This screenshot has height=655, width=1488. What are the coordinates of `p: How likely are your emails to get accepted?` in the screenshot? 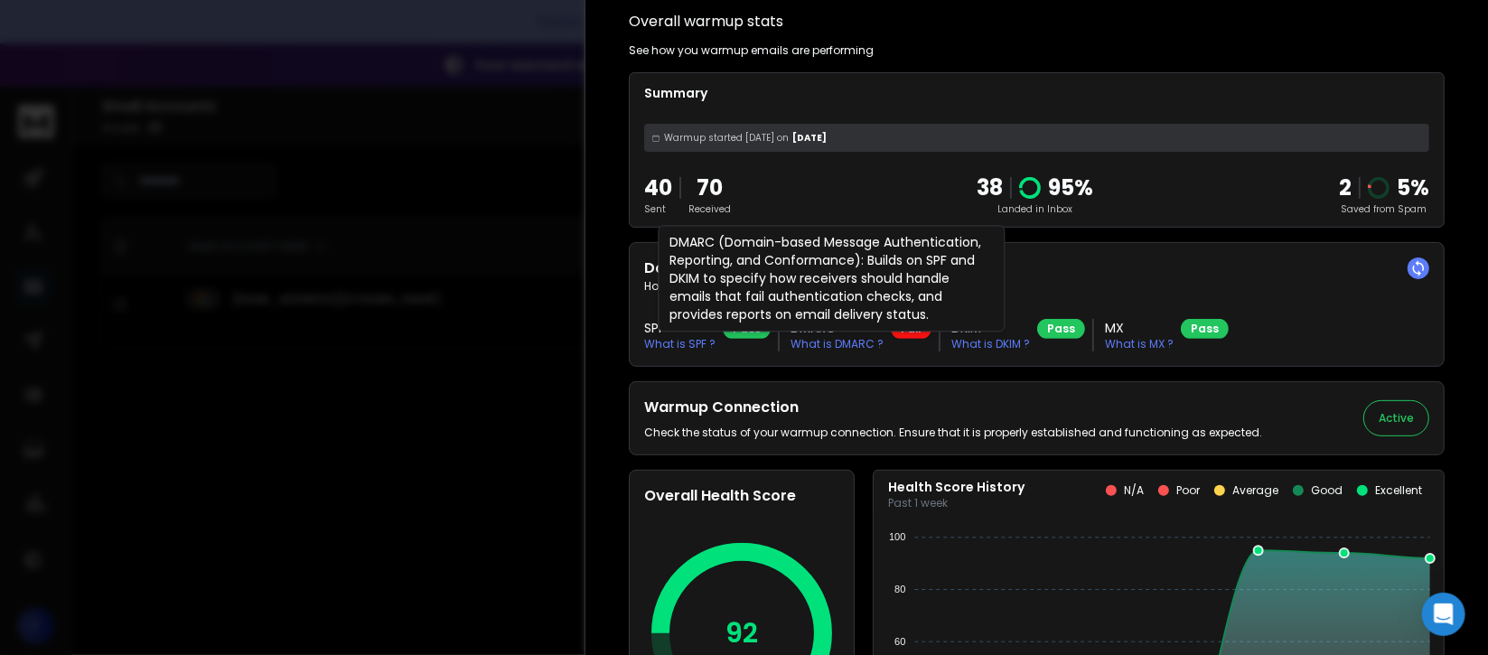 It's located at (1037, 286).